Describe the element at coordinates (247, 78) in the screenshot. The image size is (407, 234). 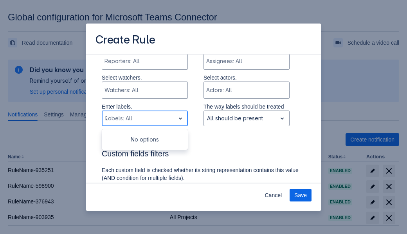
I see `p: Select actors.` at that location.